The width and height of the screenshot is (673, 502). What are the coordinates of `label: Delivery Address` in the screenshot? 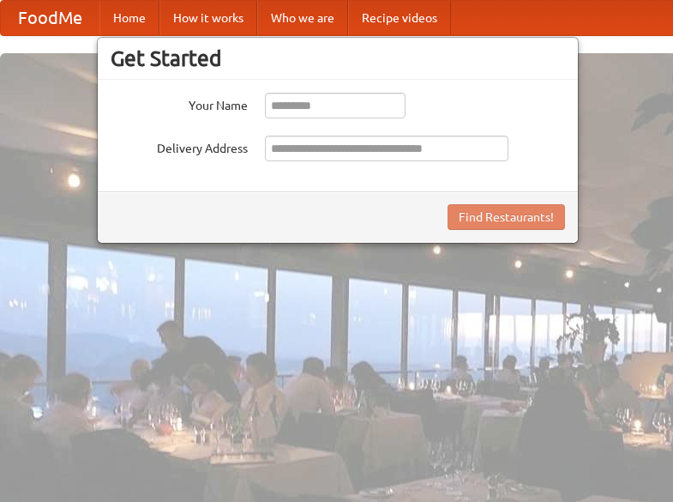 It's located at (179, 146).